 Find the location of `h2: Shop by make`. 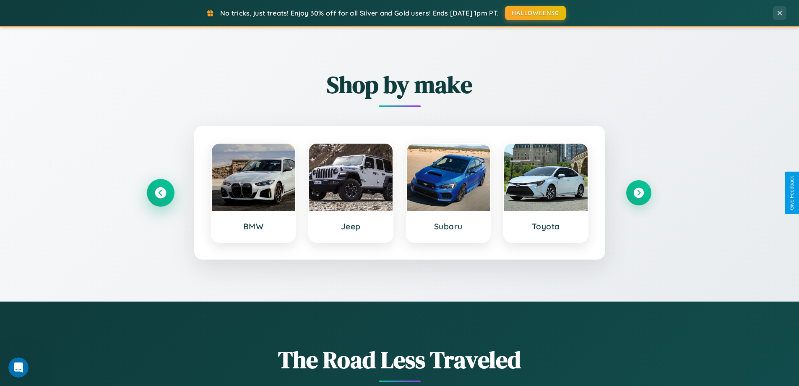

h2: Shop by make is located at coordinates (400, 84).